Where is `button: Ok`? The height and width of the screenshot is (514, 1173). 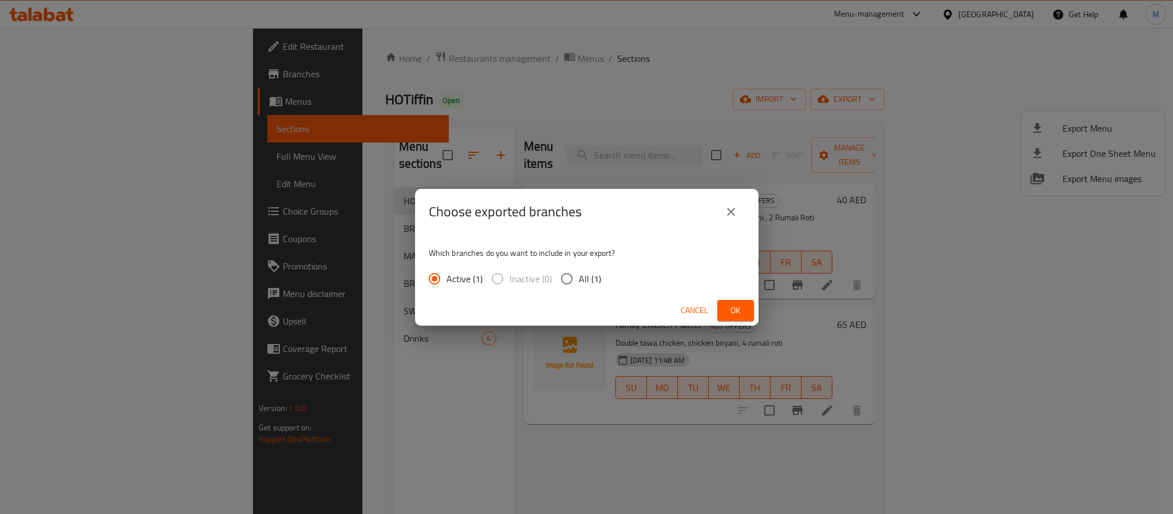
button: Ok is located at coordinates (736, 310).